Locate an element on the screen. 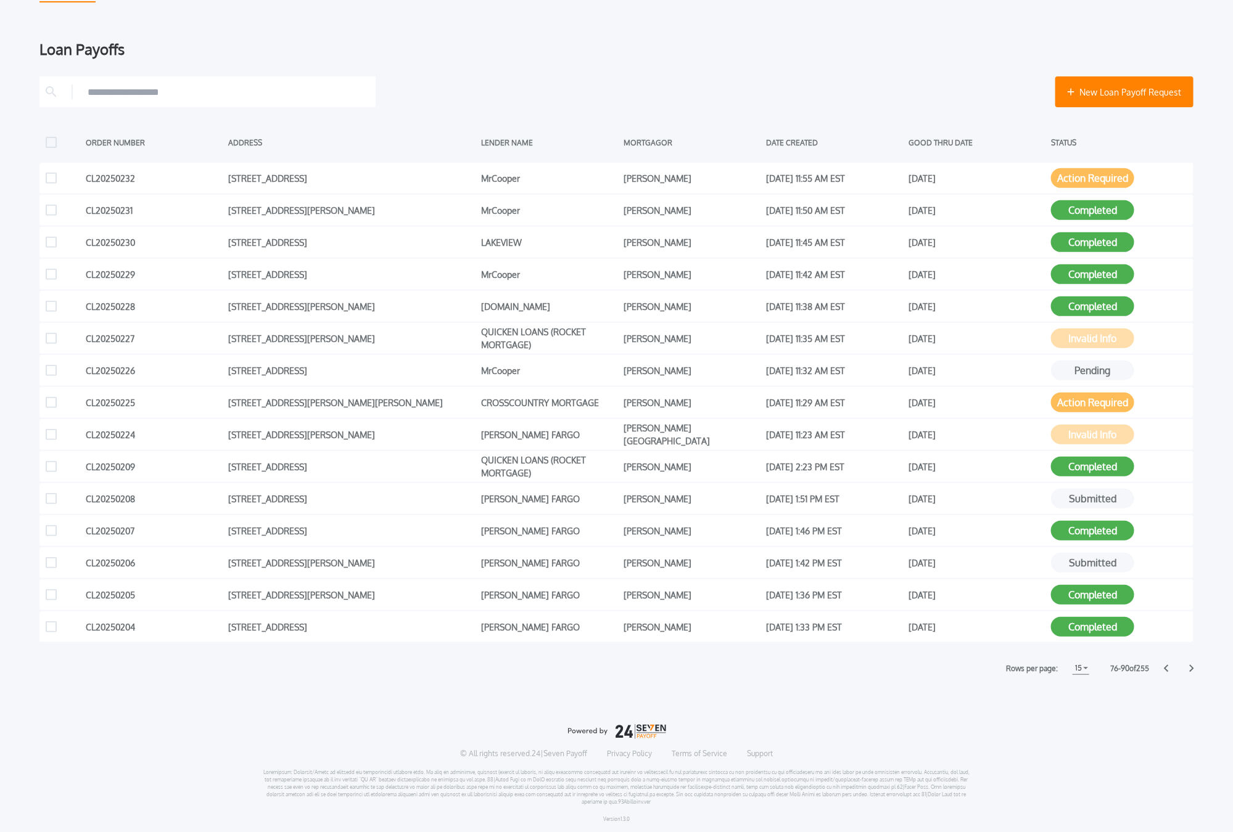  button: Pending is located at coordinates (1092, 371).